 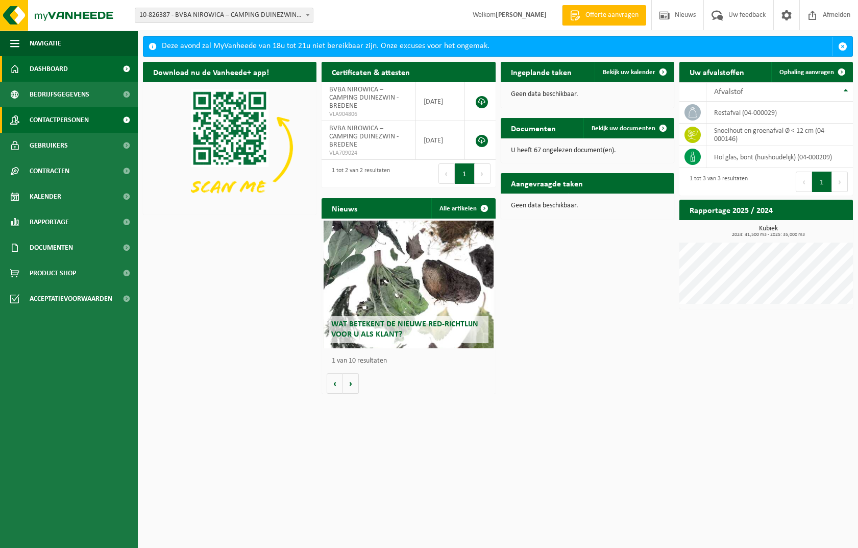 I want to click on button: Vorige, so click(x=335, y=383).